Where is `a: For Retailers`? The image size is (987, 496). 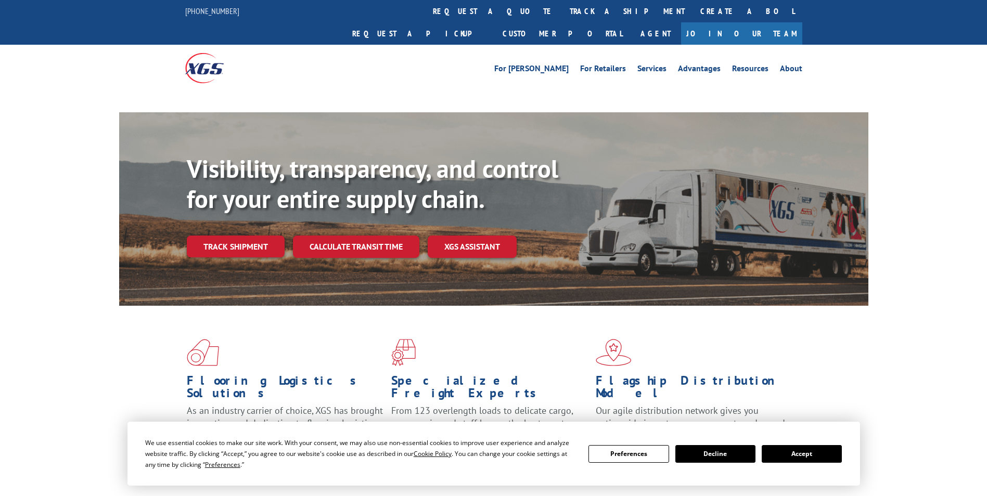
a: For Retailers is located at coordinates (603, 70).